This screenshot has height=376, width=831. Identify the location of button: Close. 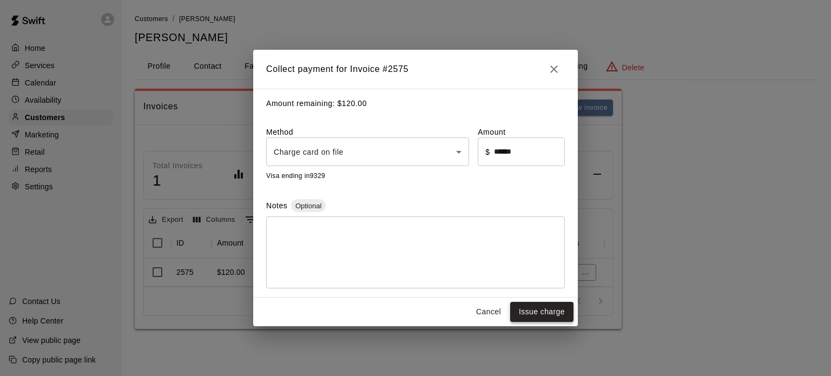
(554, 69).